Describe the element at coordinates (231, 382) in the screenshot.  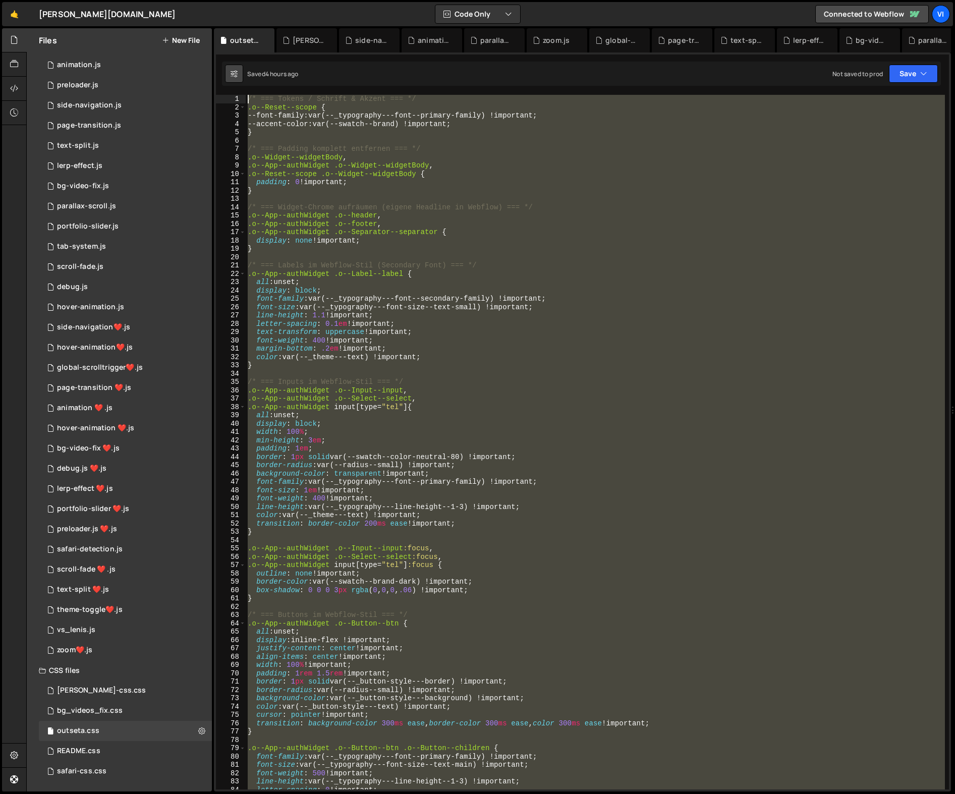
I see `div: 35` at that location.